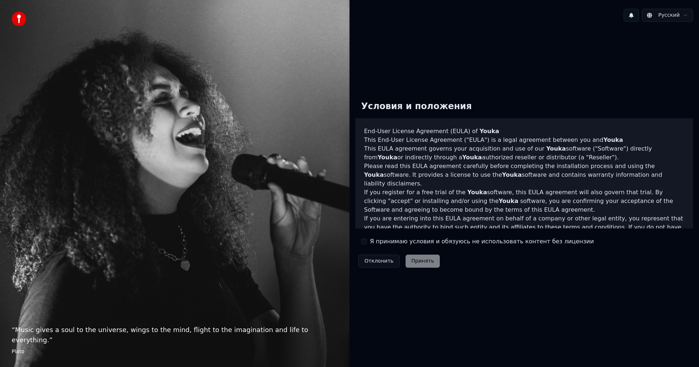  I want to click on footer: Plato, so click(175, 352).